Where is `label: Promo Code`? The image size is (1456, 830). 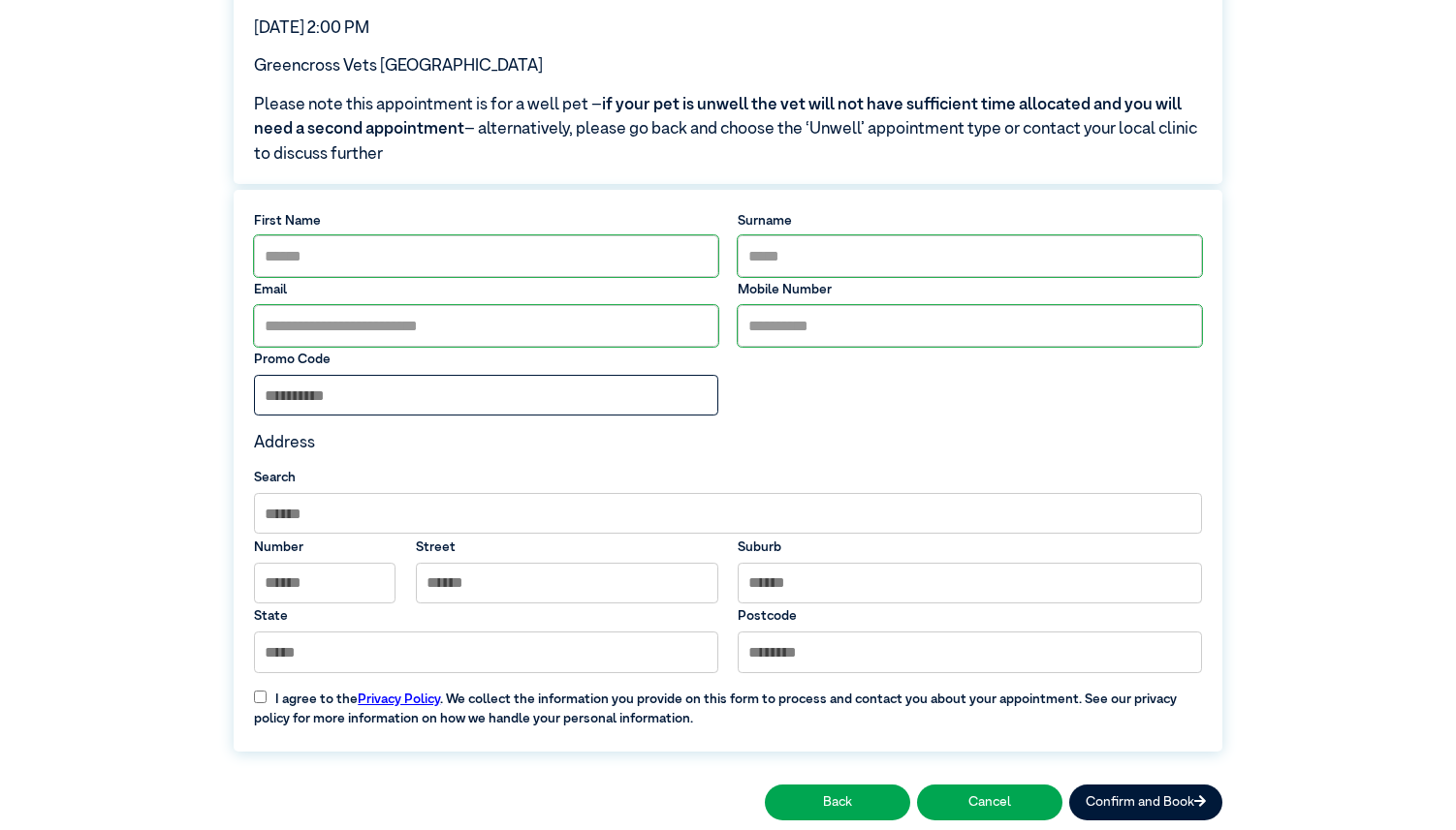 label: Promo Code is located at coordinates (486, 359).